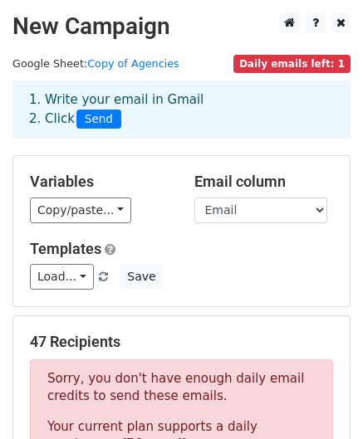 Image resolution: width=363 pixels, height=439 pixels. Describe the element at coordinates (66, 248) in the screenshot. I see `a: Templates` at that location.